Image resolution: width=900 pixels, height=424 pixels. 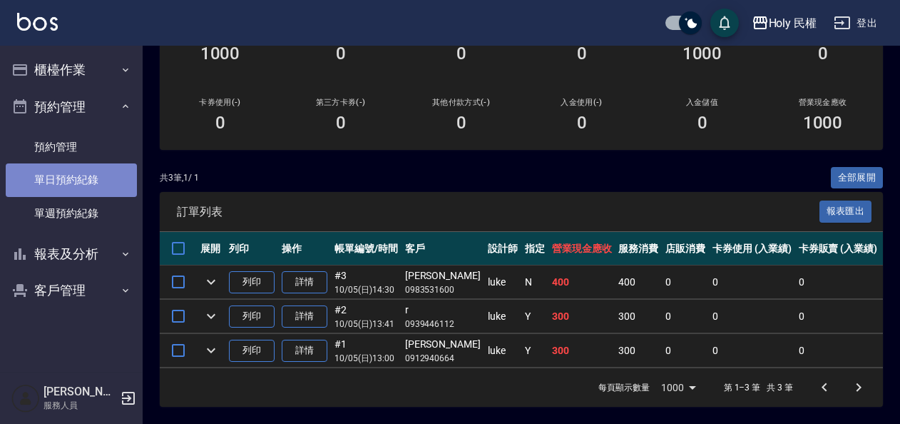 I want to click on button: 客戶管理, so click(x=71, y=290).